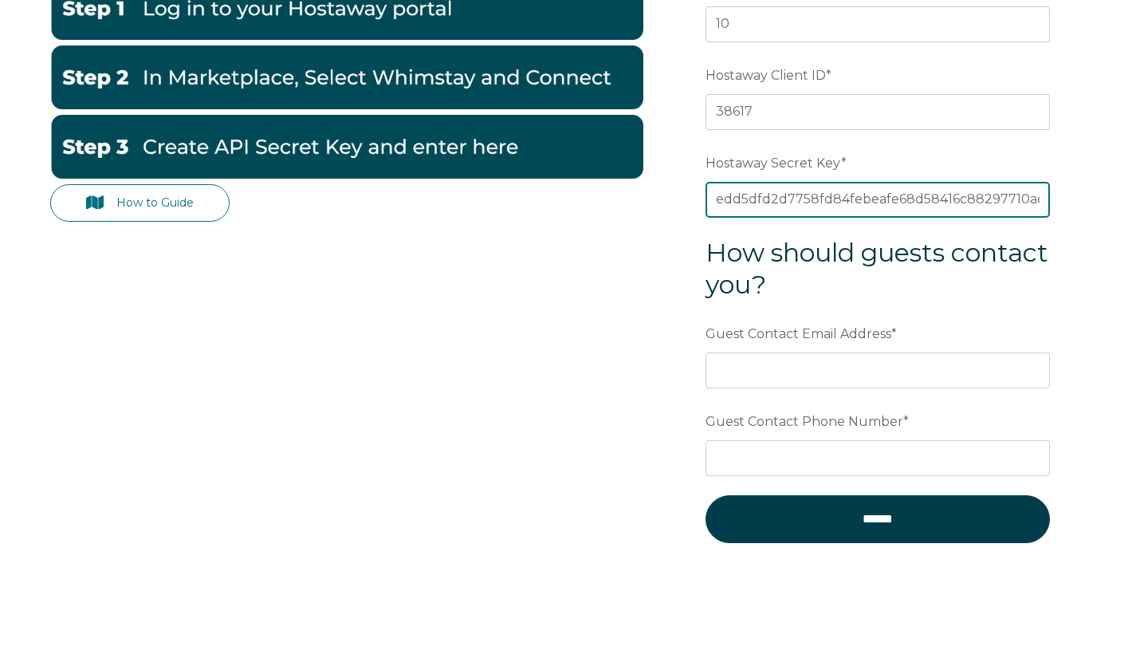 The width and height of the screenshot is (1136, 654). What do you see at coordinates (347, 147) in the screenshot?
I see `img: Hostaway3-1` at bounding box center [347, 147].